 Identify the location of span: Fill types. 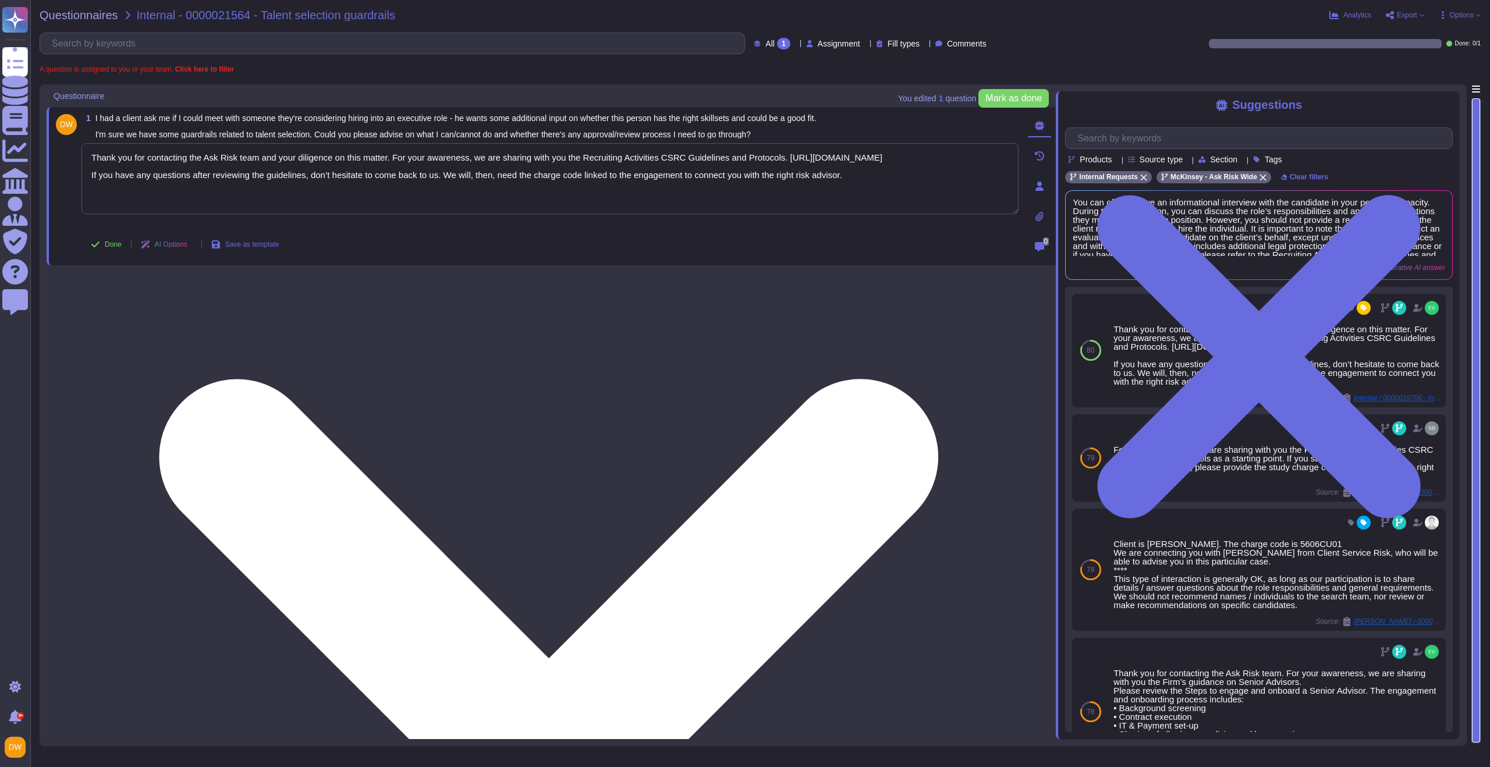
(903, 44).